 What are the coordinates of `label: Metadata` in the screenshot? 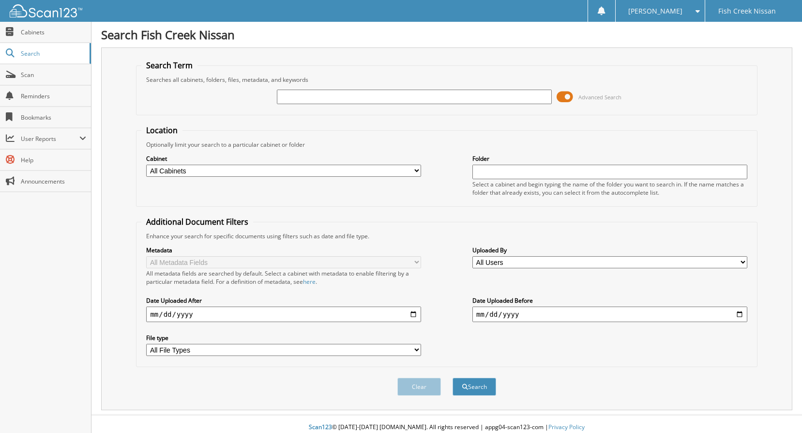 It's located at (284, 250).